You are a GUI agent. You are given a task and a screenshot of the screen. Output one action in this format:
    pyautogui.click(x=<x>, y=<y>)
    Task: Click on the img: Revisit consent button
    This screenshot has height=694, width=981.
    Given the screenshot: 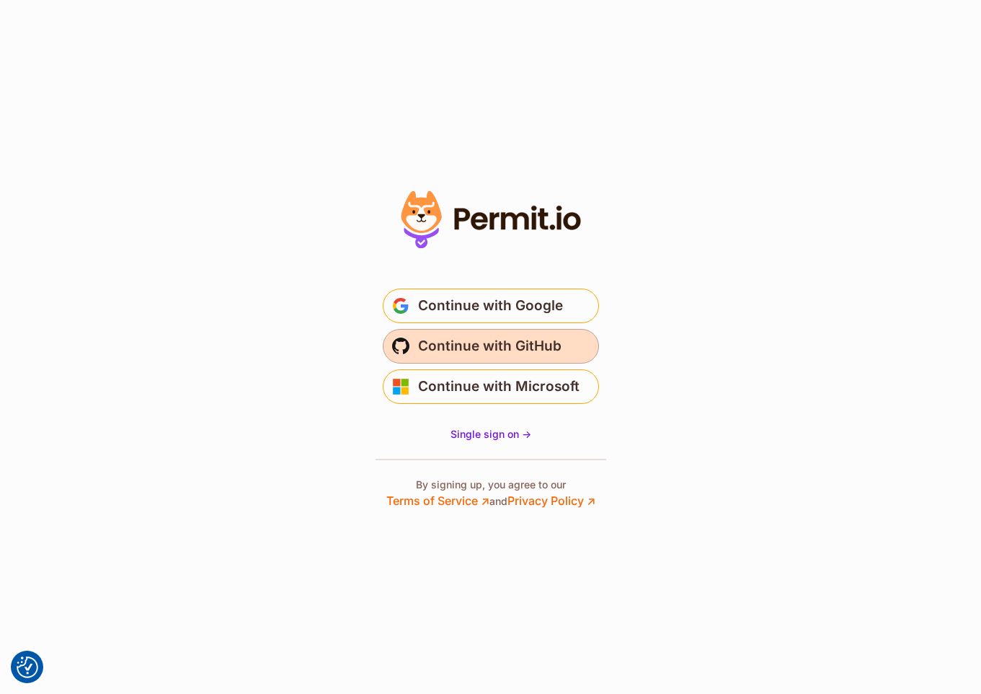 What is the action you would take?
    pyautogui.click(x=27, y=667)
    